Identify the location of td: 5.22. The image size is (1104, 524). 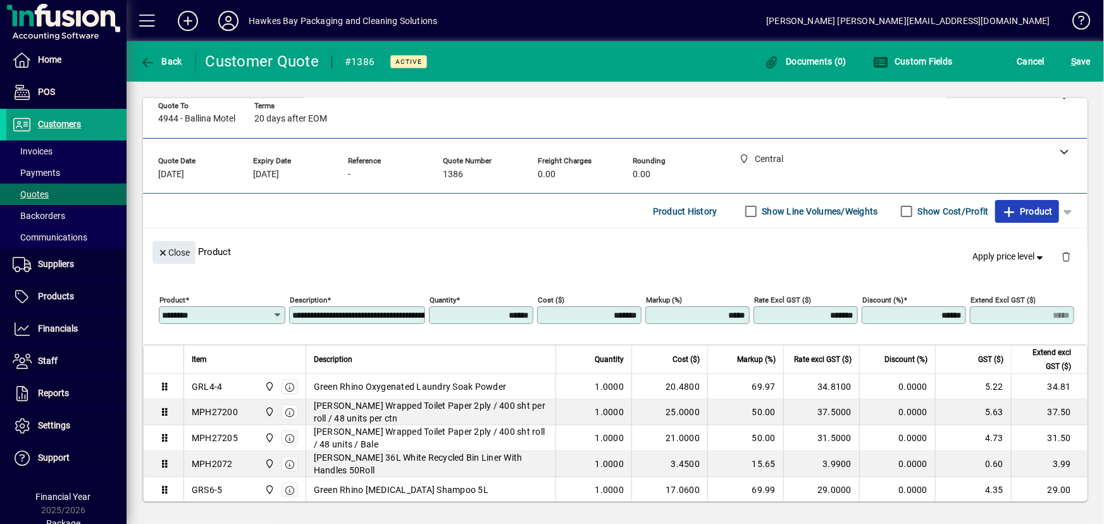
(973, 387).